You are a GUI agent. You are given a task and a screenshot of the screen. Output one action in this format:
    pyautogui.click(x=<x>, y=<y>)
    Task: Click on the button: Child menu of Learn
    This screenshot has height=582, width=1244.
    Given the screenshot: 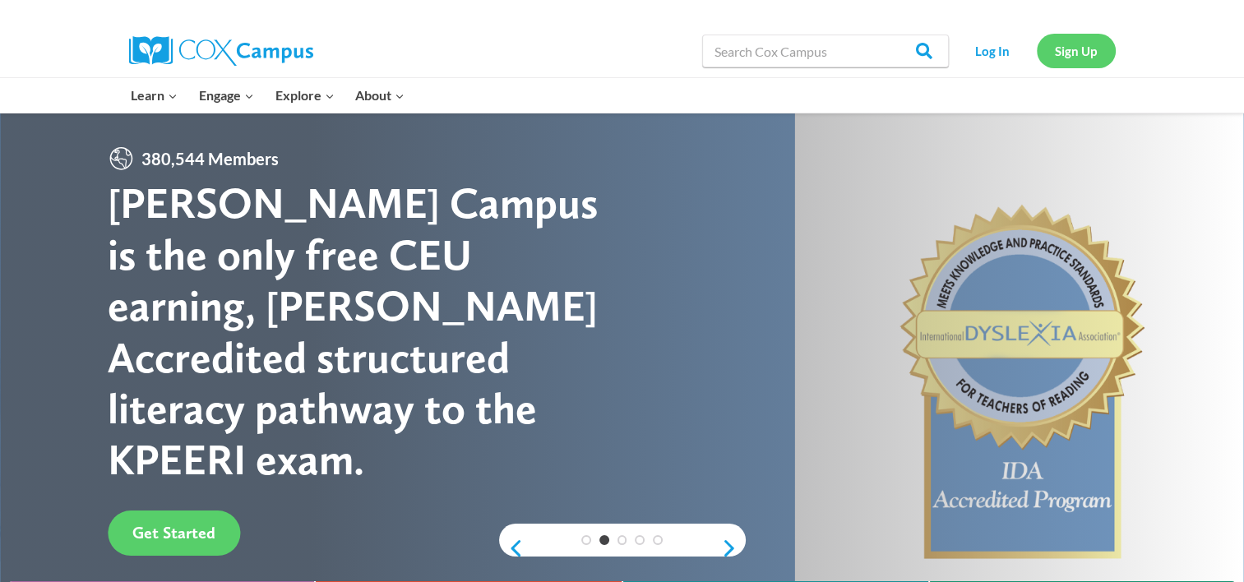 What is the action you would take?
    pyautogui.click(x=155, y=95)
    